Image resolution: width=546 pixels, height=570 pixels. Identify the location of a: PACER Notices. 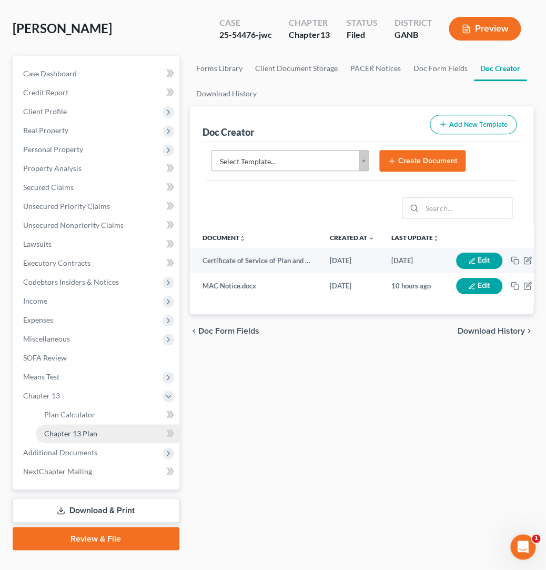
(376, 68).